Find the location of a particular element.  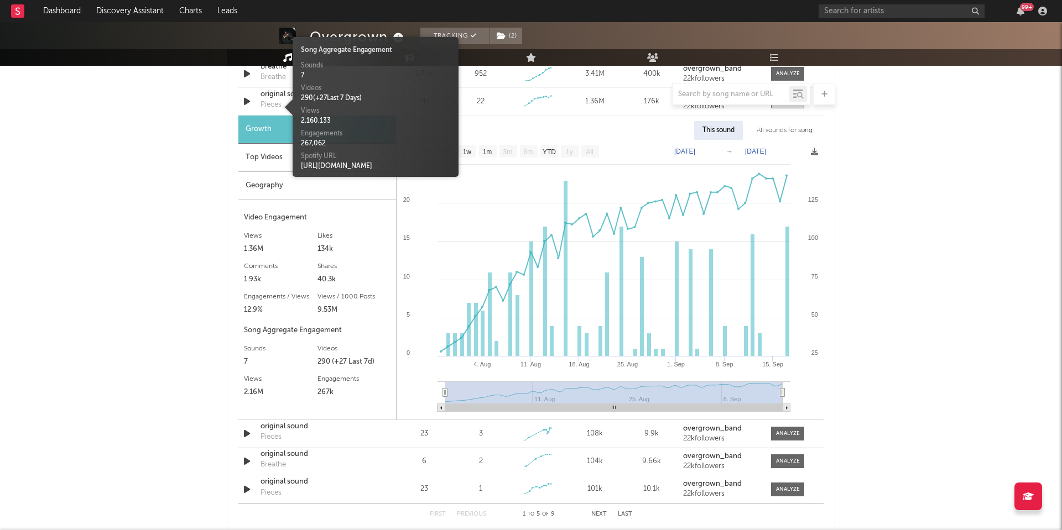

text: 1y is located at coordinates (569, 152).